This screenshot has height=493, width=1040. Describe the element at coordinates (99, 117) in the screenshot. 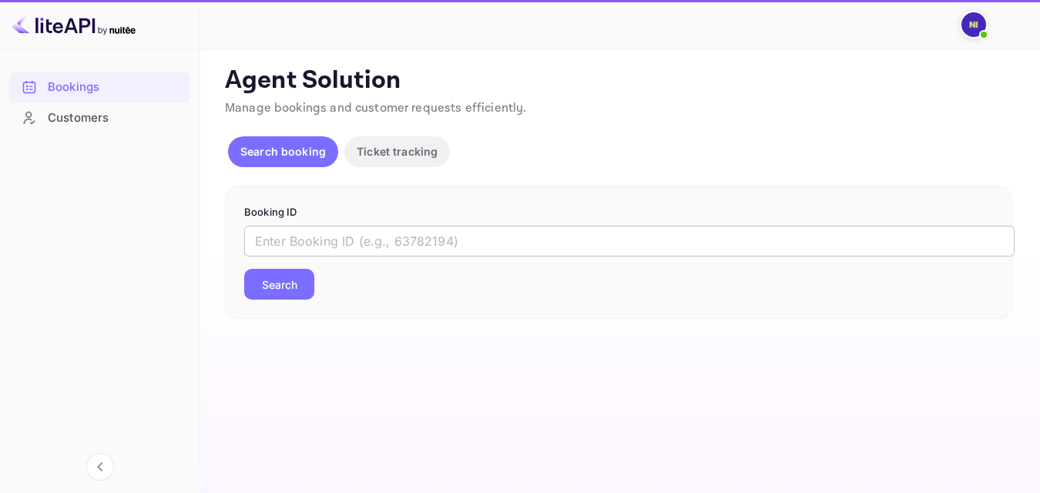

I see `a: Customers` at that location.